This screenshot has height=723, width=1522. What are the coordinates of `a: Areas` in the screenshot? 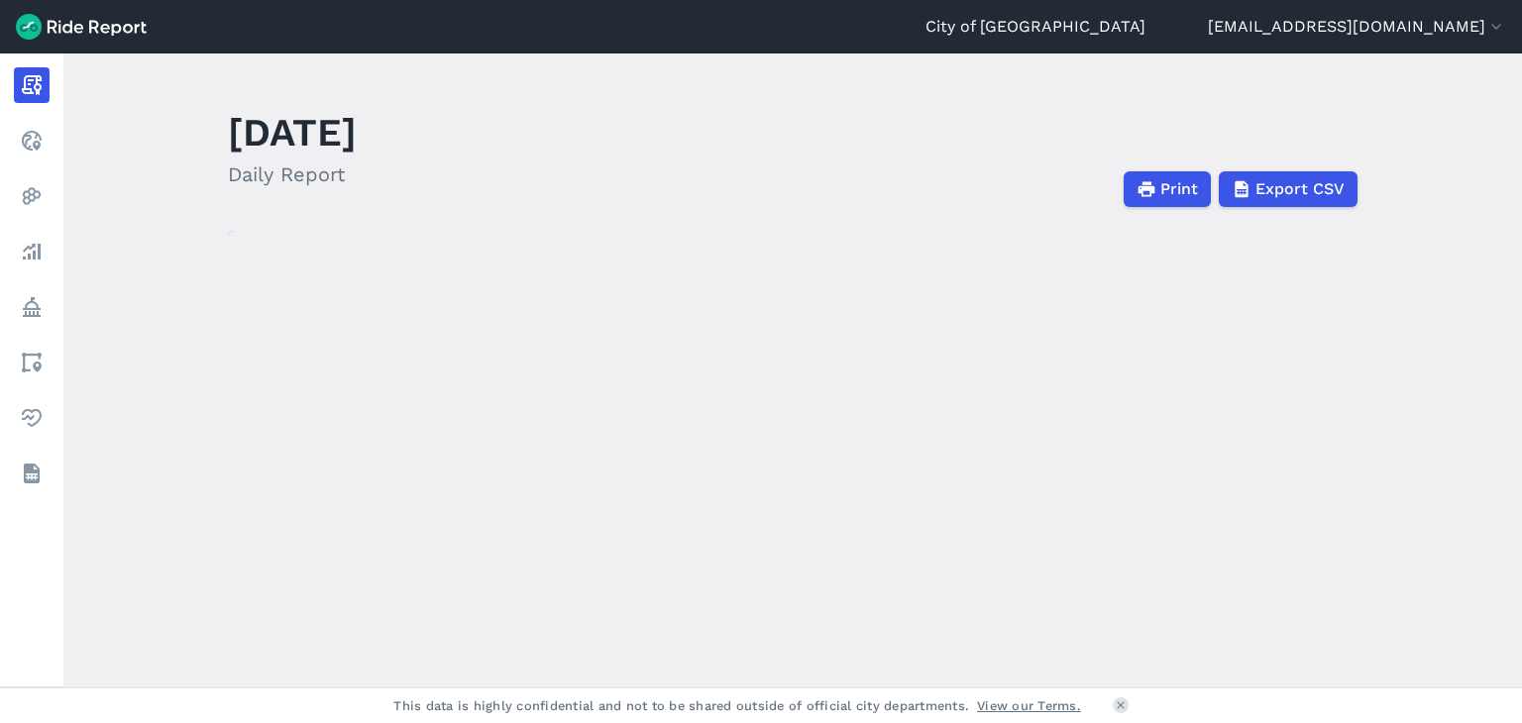 It's located at (32, 363).